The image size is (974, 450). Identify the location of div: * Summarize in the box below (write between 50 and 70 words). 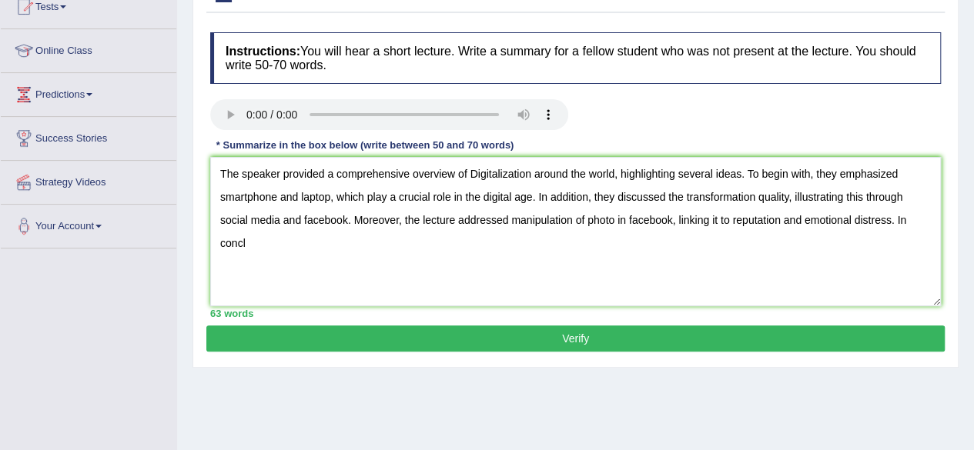
(365, 145).